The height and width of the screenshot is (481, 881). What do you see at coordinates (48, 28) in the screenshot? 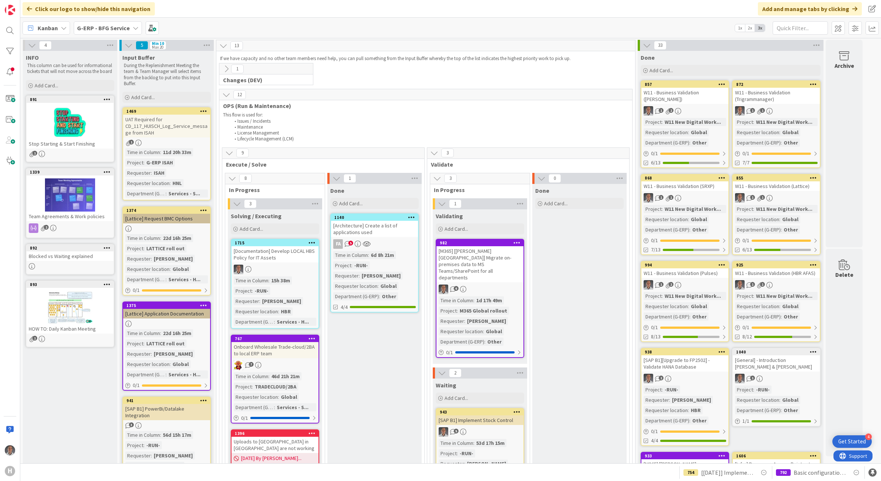
I see `span: Kanban` at bounding box center [48, 28].